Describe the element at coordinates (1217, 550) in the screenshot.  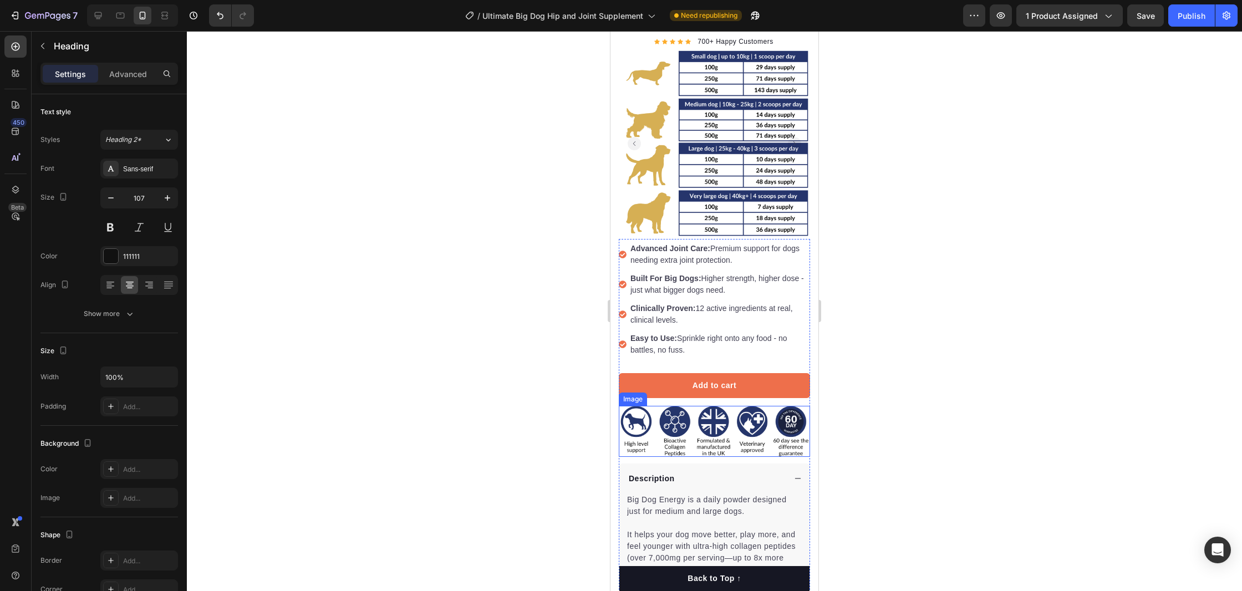
I see `div: Open Intercom Messenger` at that location.